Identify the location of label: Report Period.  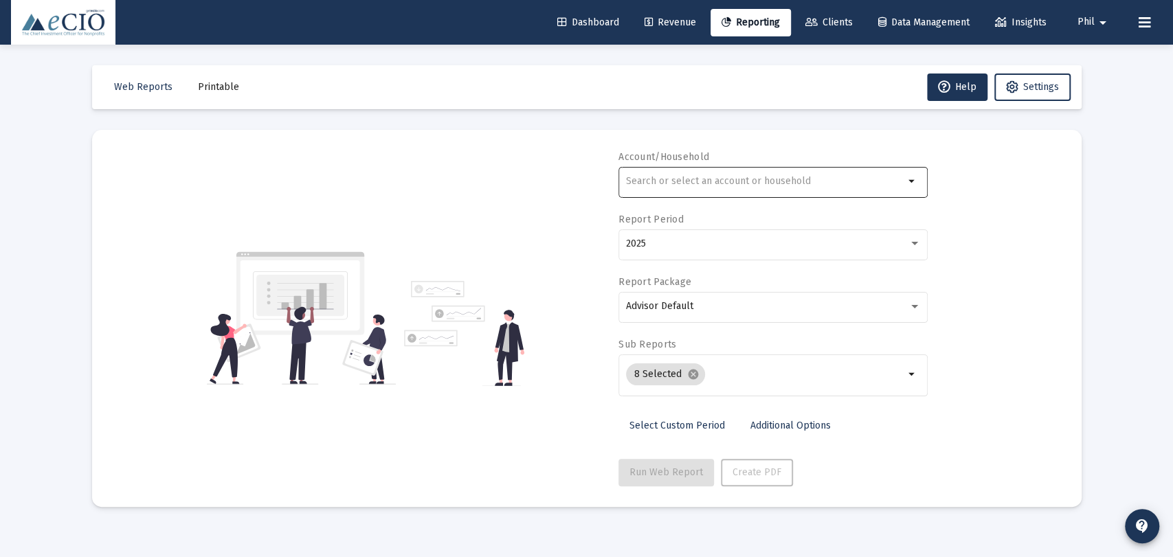
(651, 219).